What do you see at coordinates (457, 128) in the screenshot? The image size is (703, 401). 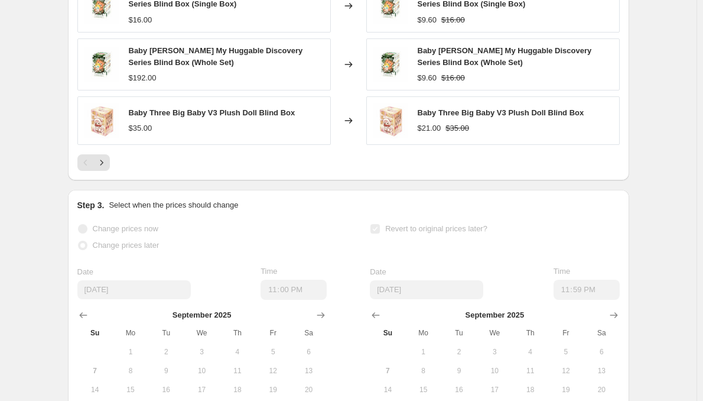 I see `strike: $35.00` at bounding box center [457, 128].